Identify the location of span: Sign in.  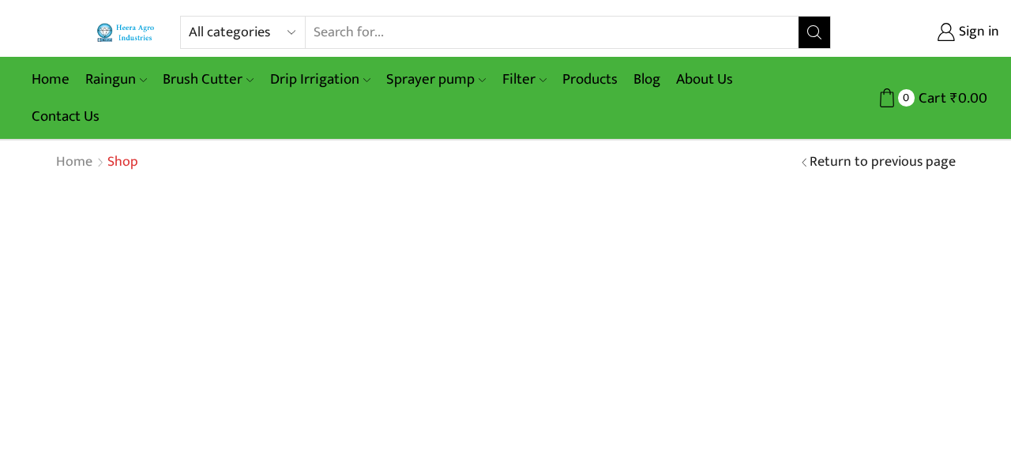
(977, 32).